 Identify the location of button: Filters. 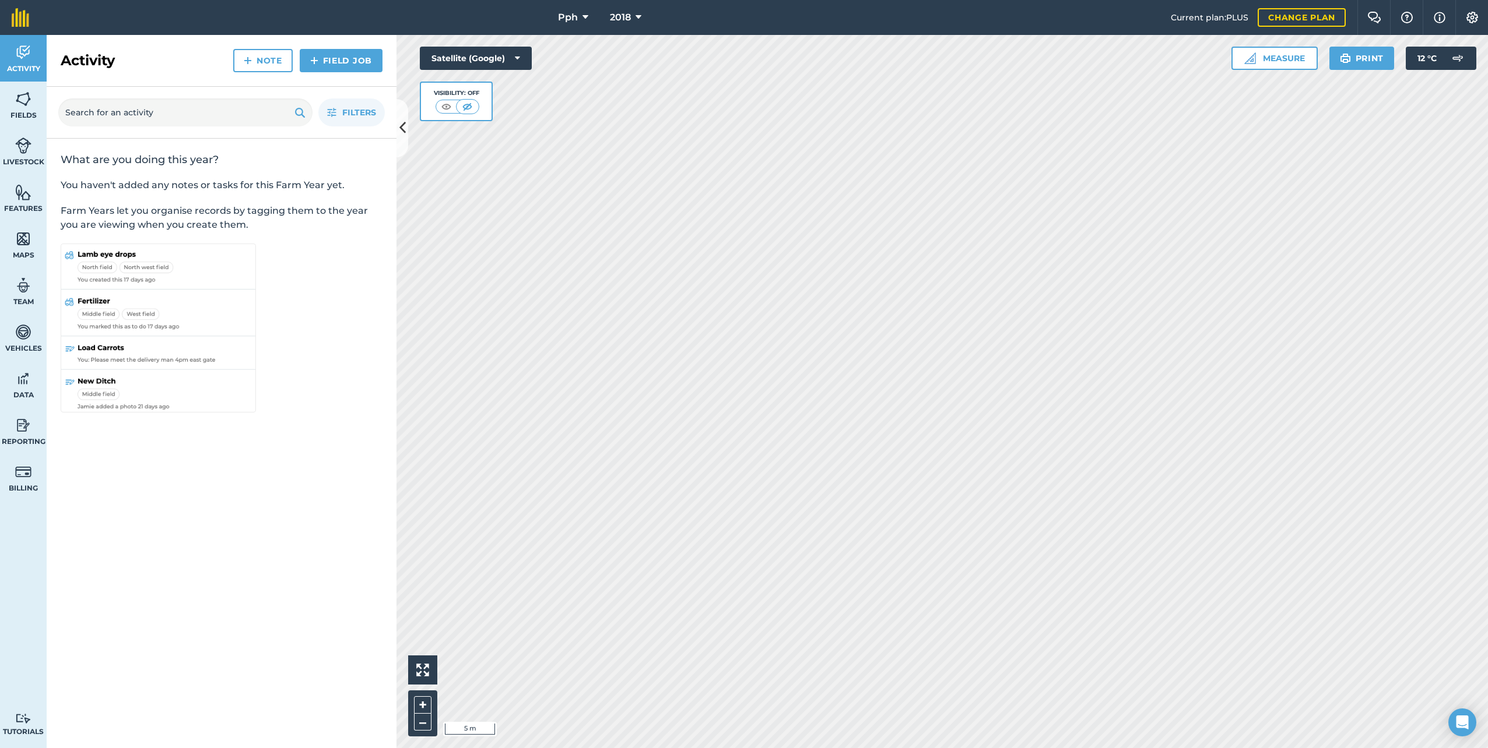
(352, 113).